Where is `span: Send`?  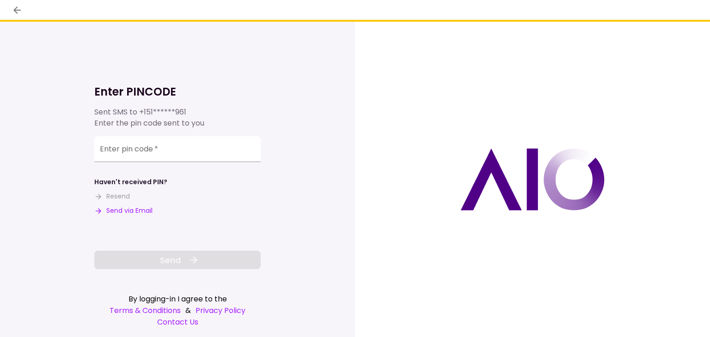 span: Send is located at coordinates (170, 260).